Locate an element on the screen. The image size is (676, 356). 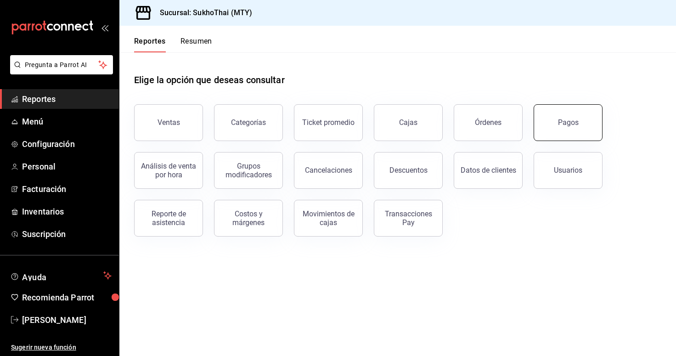
button: Pagos is located at coordinates (568, 123).